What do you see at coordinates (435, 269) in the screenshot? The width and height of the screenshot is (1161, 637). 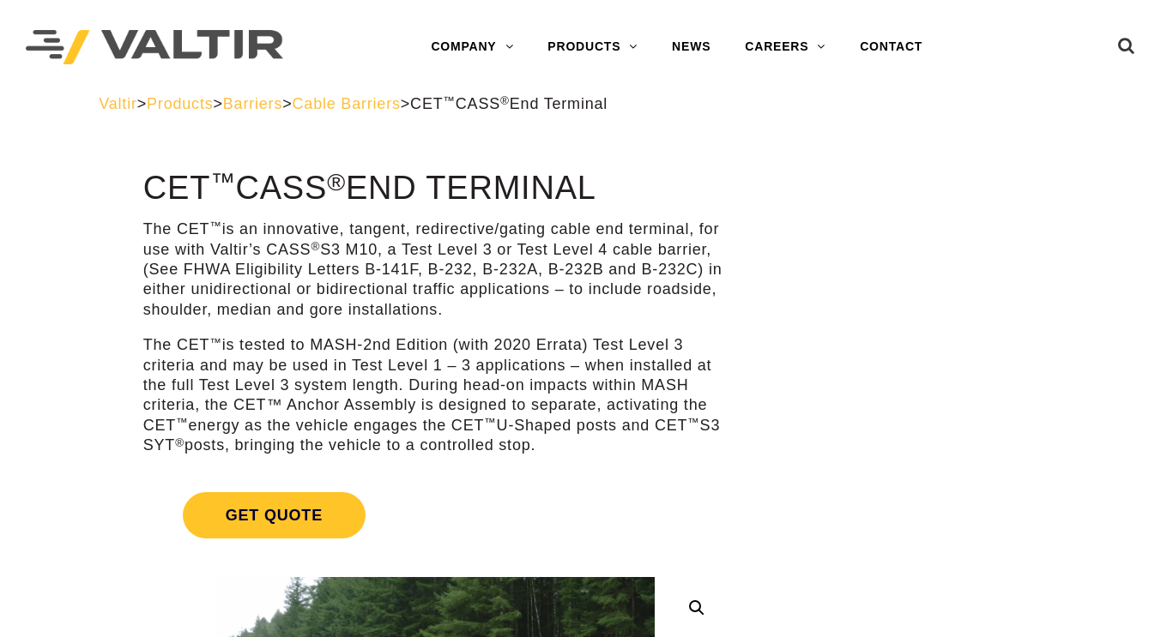 I see `p: The CET is an innovative, tangent, redirective/gating cable end terminal, for use with Valtir’s C...` at bounding box center [435, 269].